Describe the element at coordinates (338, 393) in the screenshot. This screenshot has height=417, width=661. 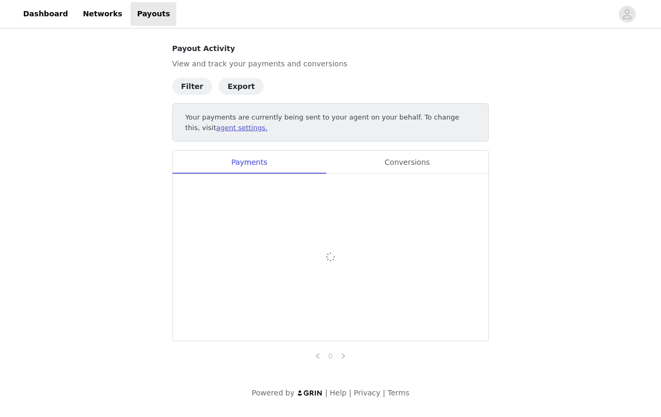
I see `a: Help` at that location.